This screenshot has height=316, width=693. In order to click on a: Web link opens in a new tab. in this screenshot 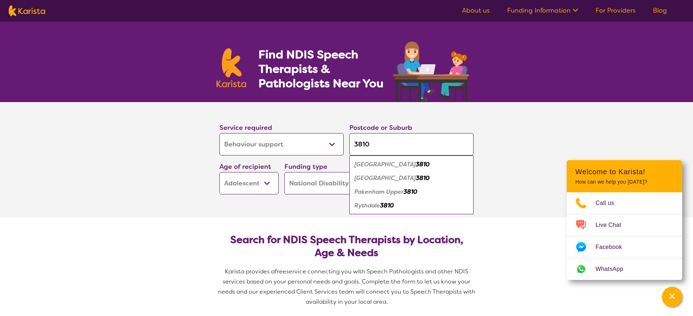, I will do `click(625, 269)`.